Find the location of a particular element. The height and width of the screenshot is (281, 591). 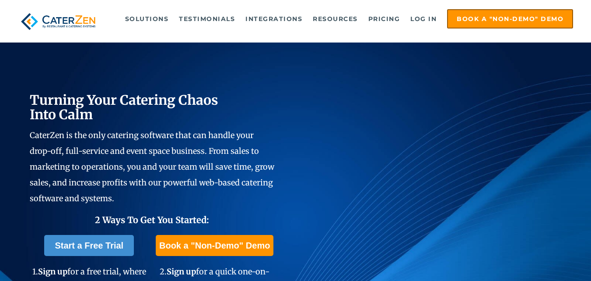

span: CaterZen is the only catering software that can handle your drop-off, full-service and event spac... is located at coordinates (152, 166).